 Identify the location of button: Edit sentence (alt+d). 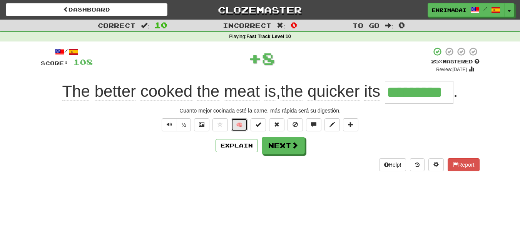
(332, 125).